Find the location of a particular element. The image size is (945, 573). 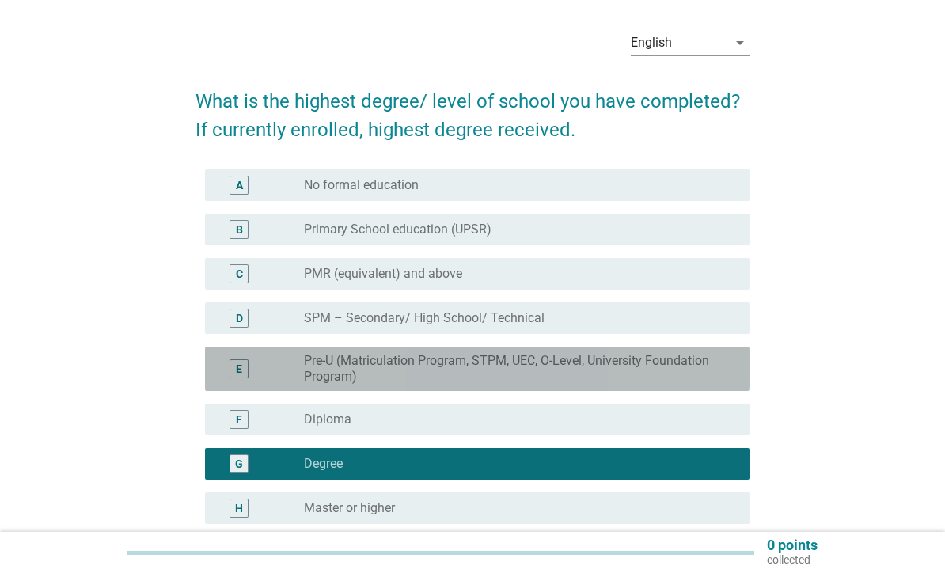

div: G is located at coordinates (239, 464).